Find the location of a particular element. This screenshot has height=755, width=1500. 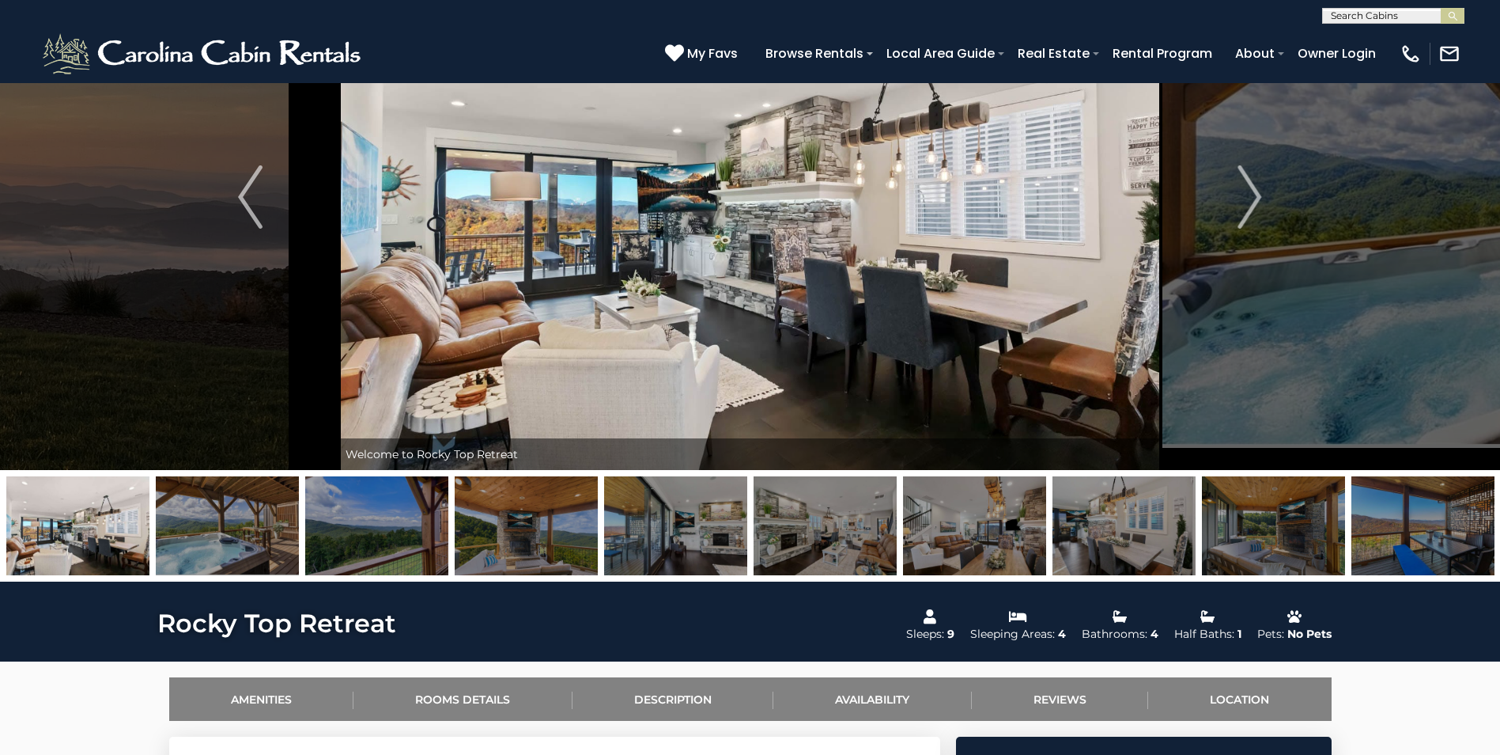

img: 165206876 is located at coordinates (376, 525).